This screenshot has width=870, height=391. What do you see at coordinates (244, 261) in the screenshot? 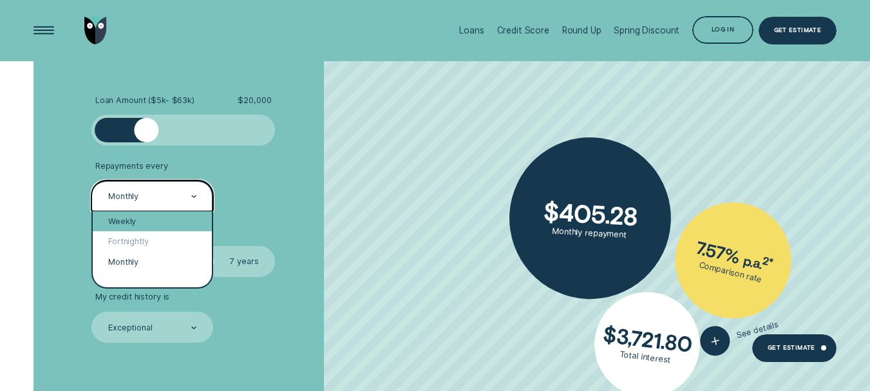
I see `label: 7 years` at bounding box center [244, 261].